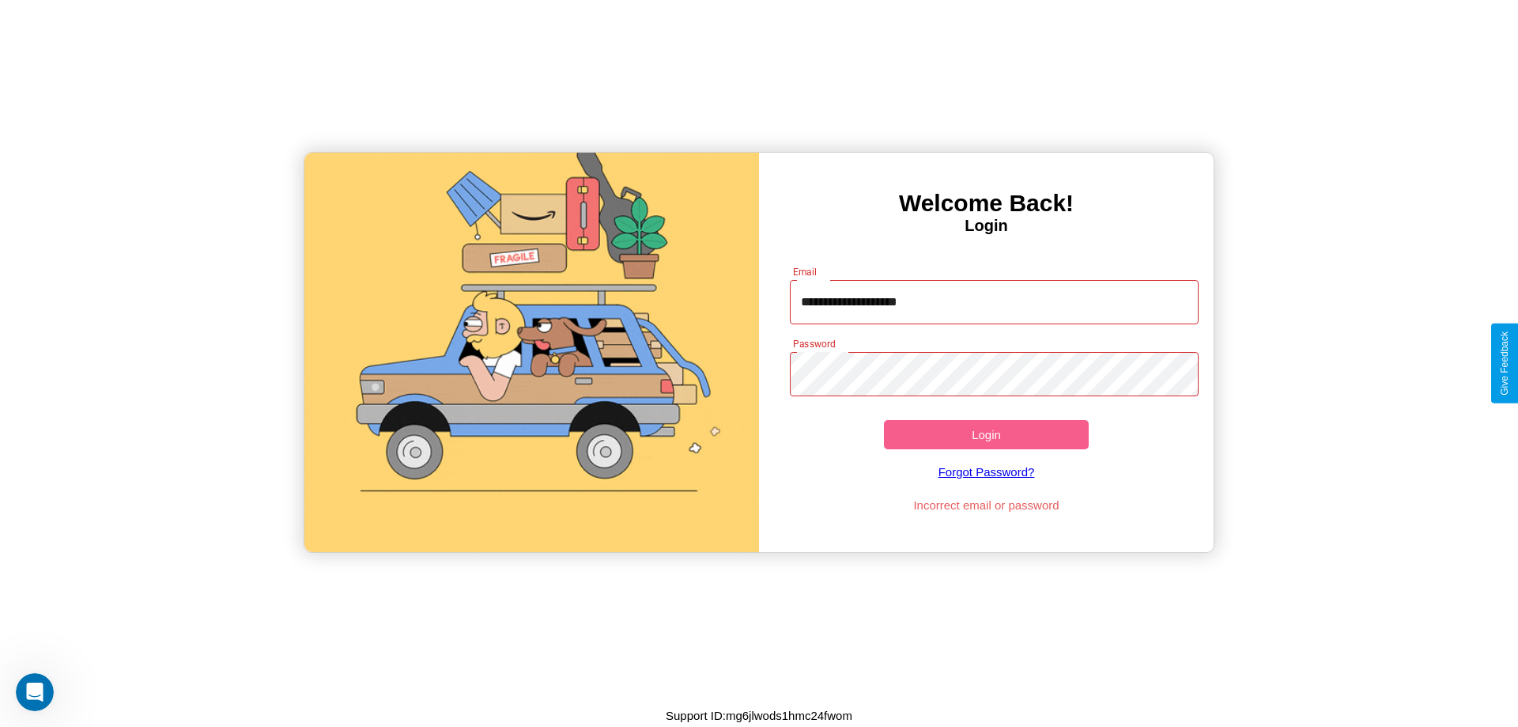 The image size is (1518, 727). What do you see at coordinates (814, 343) in the screenshot?
I see `label: Password` at bounding box center [814, 343].